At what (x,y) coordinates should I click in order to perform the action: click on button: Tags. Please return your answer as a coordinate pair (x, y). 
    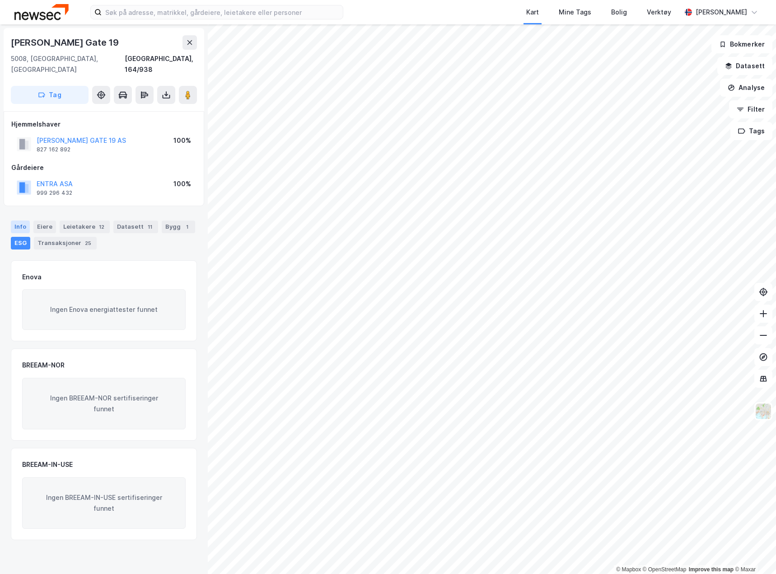
    Looking at the image, I should click on (751, 131).